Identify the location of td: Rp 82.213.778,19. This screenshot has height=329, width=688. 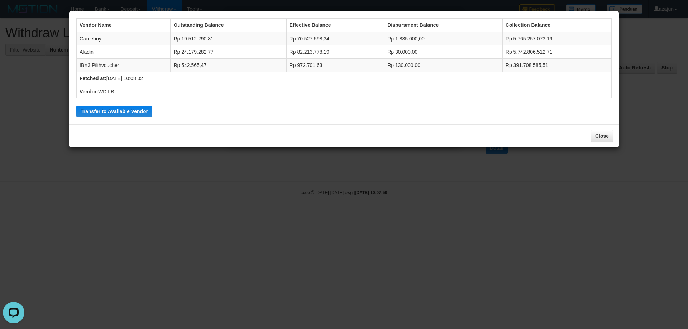
(335, 52).